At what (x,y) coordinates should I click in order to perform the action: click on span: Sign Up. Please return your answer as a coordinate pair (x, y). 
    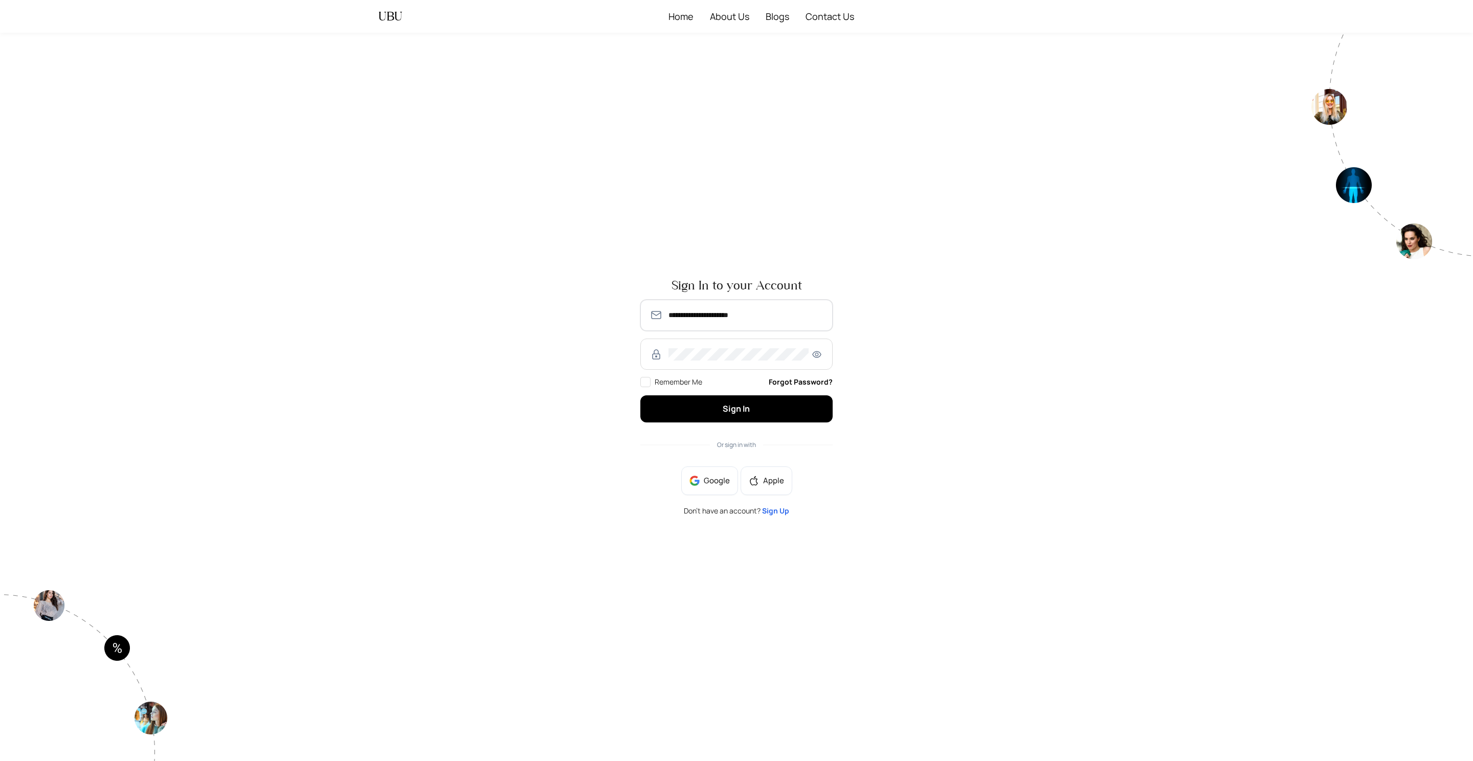
    Looking at the image, I should click on (775, 510).